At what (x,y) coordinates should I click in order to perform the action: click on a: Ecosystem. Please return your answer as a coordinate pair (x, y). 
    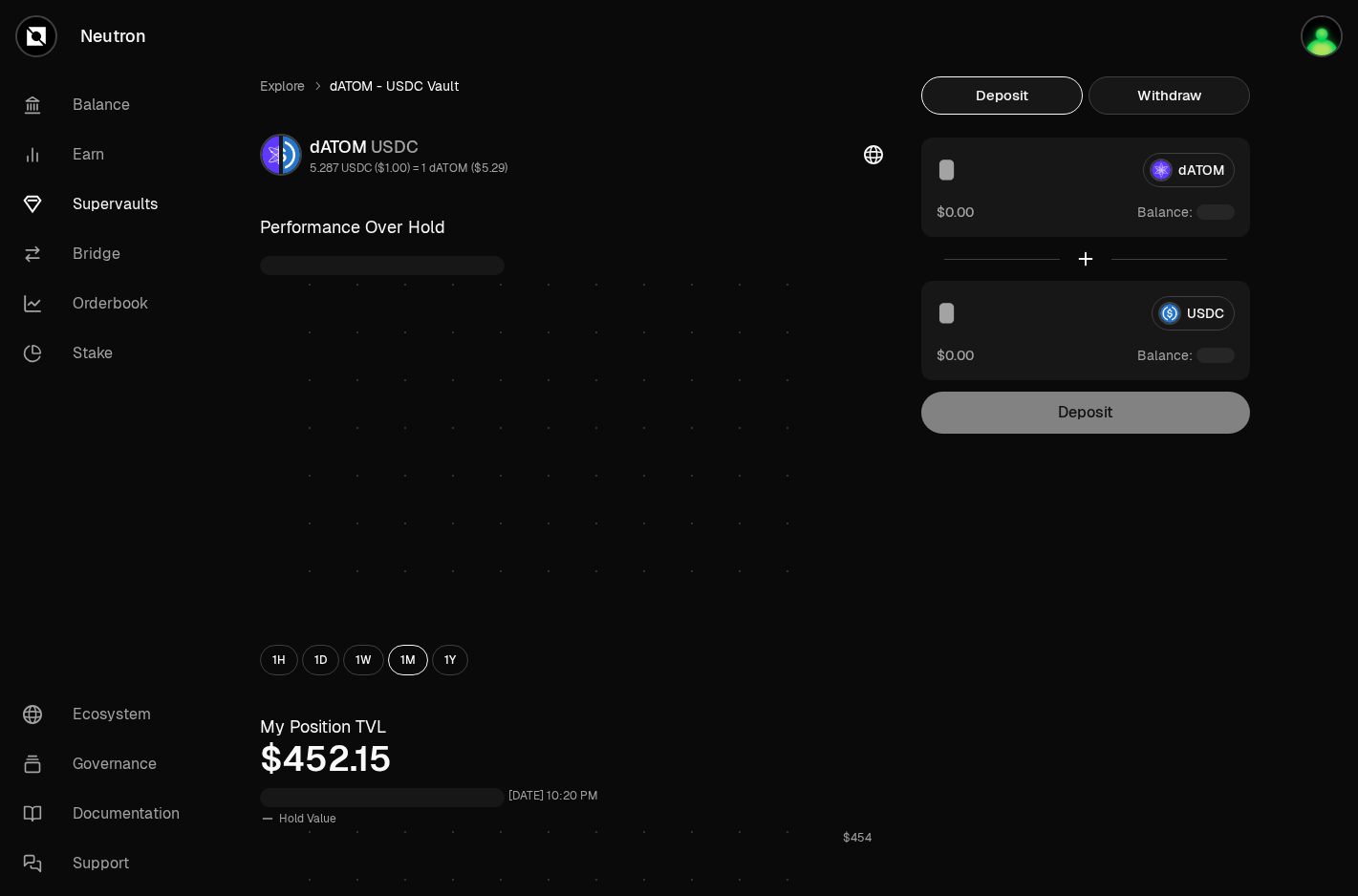
    Looking at the image, I should click on (107, 714).